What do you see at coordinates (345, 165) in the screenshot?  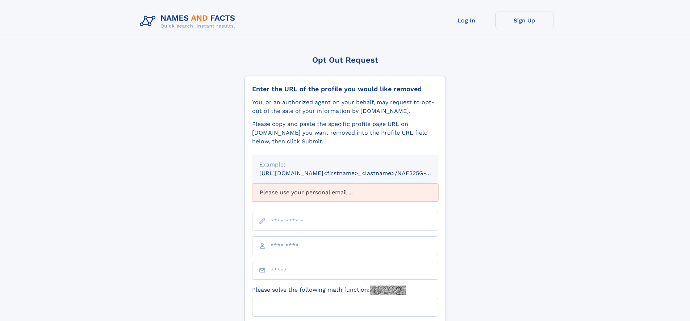 I see `div: Example:` at bounding box center [345, 165].